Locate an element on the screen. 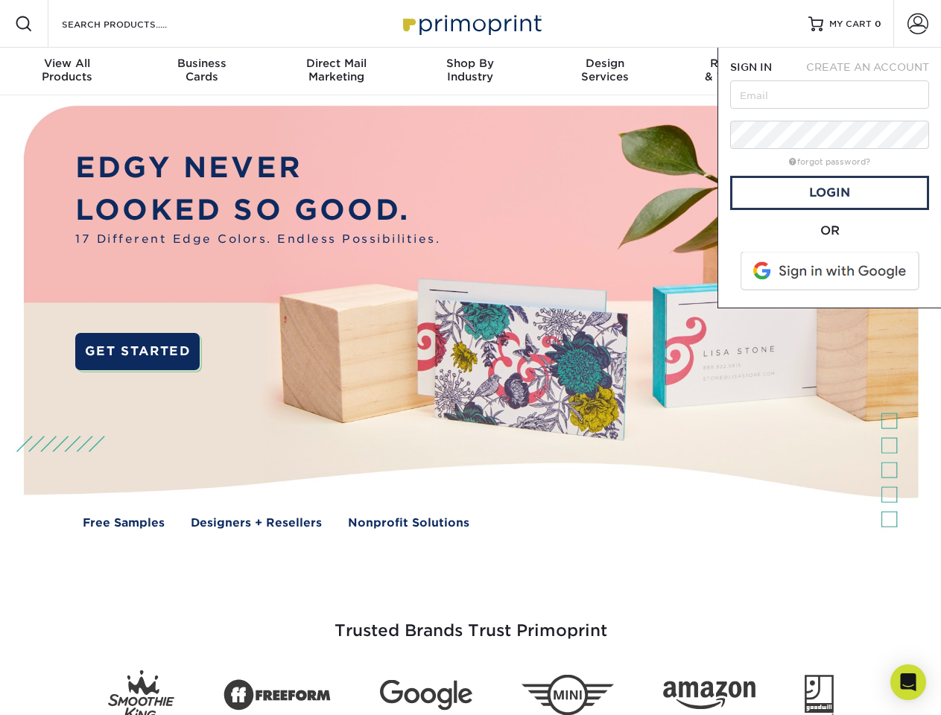 The image size is (941, 715). a: GET STARTED is located at coordinates (137, 352).